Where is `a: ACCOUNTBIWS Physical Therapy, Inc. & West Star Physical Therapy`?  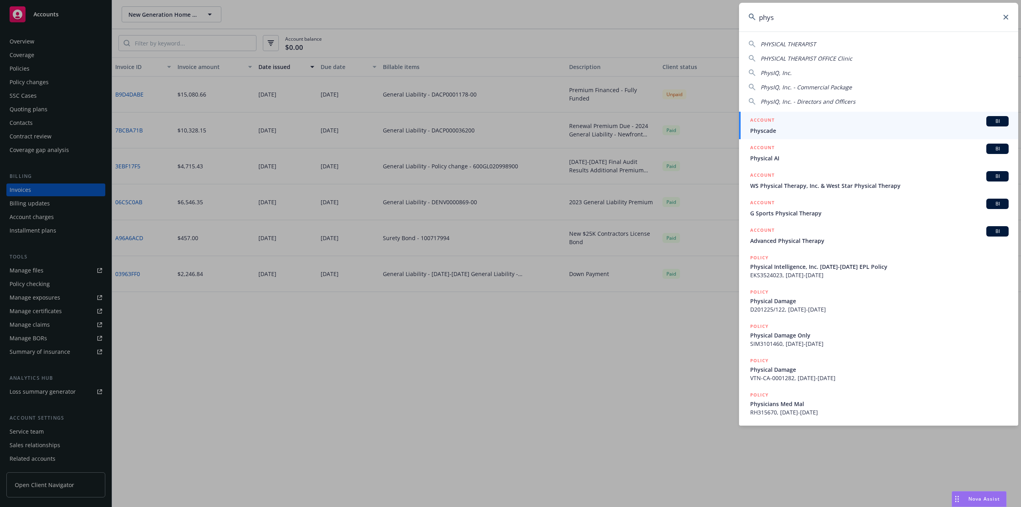
a: ACCOUNTBIWS Physical Therapy, Inc. & West Star Physical Therapy is located at coordinates (878, 180).